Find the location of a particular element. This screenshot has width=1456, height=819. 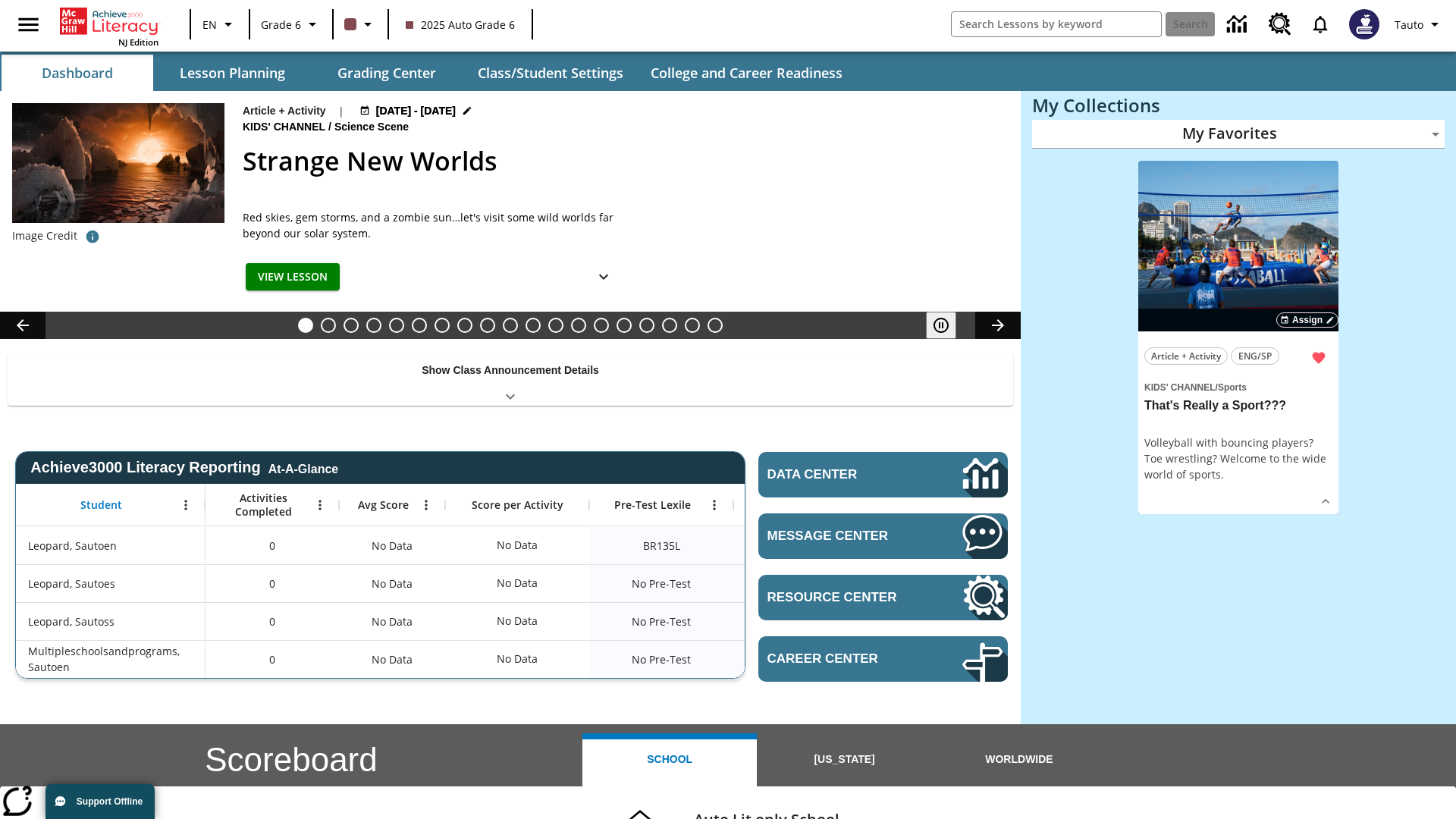

span: Article + Activity is located at coordinates (1187, 356).